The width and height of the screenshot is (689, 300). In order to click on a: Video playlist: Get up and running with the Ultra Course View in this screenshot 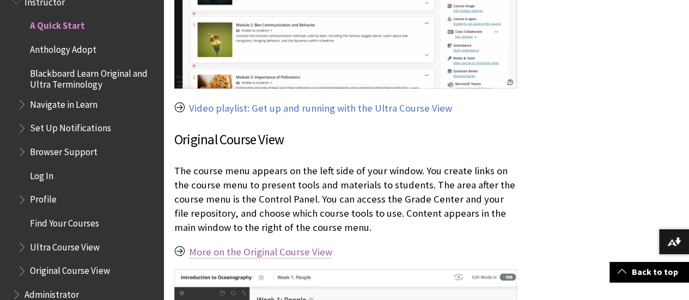, I will do `click(320, 108)`.